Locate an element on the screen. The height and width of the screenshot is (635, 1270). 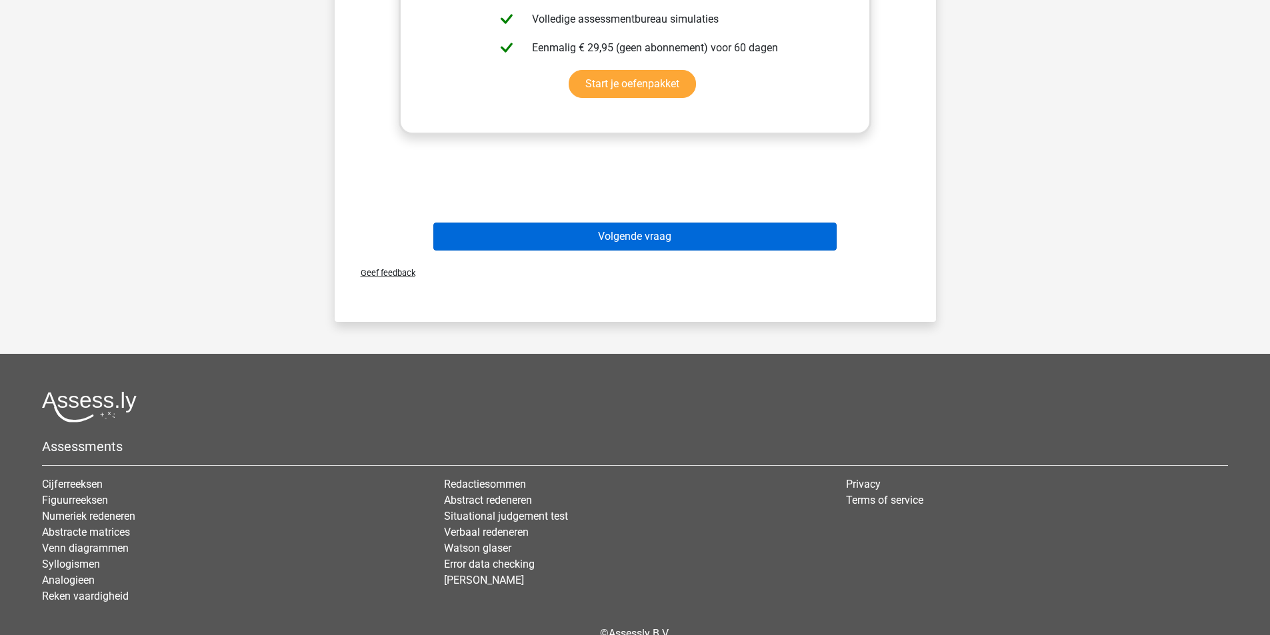
a: Privacy is located at coordinates (863, 484).